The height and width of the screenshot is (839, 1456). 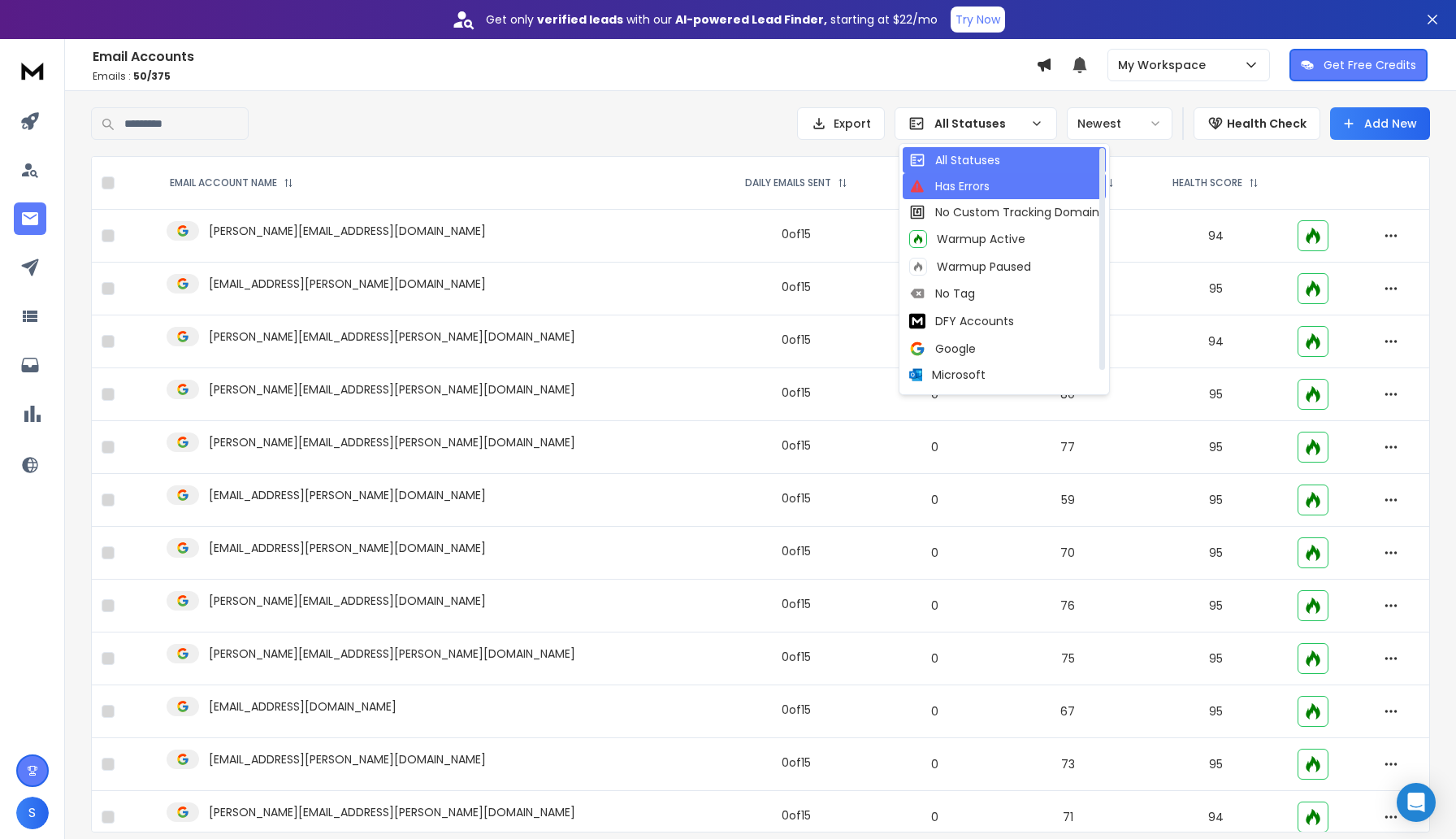 I want to click on p: Get only with our starting at $22/mo, so click(x=712, y=19).